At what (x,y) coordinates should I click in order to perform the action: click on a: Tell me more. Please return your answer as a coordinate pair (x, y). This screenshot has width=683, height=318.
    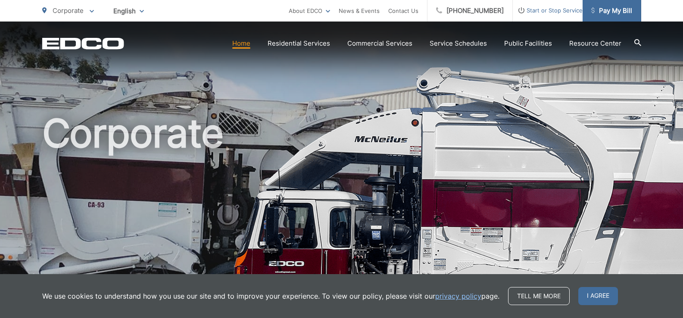
    Looking at the image, I should click on (538, 296).